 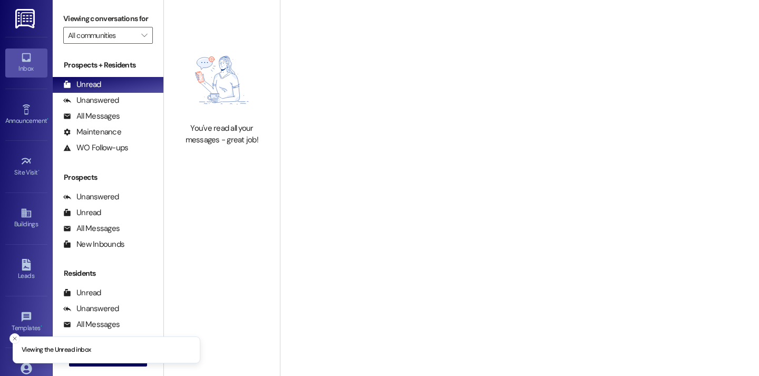 I want to click on img: ResiDesk Logo, so click(x=26, y=18).